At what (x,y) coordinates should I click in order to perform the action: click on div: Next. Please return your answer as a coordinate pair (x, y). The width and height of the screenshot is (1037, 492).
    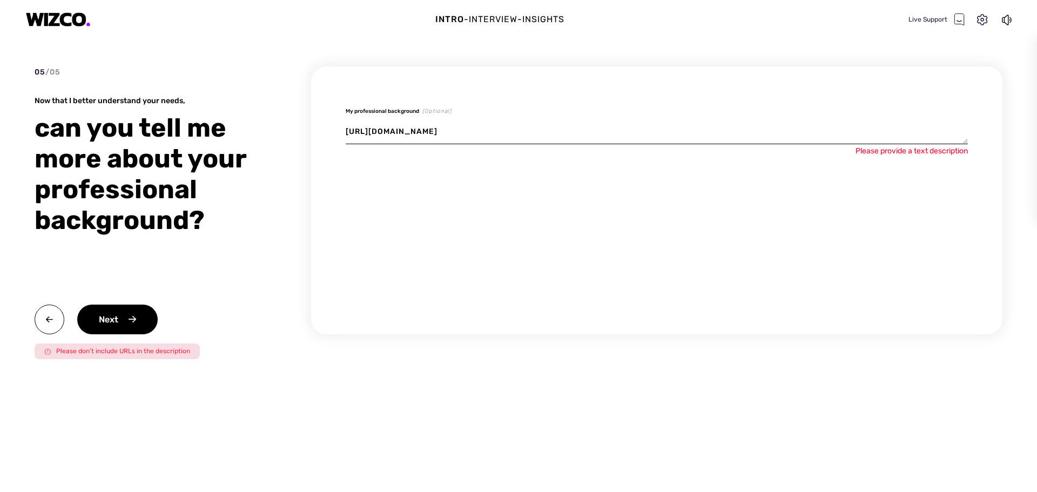
    Looking at the image, I should click on (117, 319).